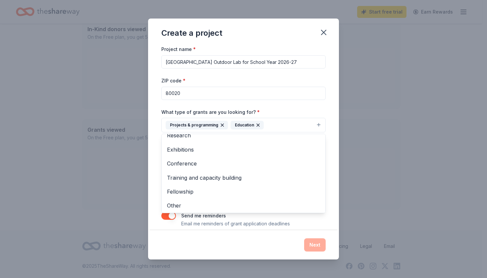 The image size is (487, 278). What do you see at coordinates (243, 192) in the screenshot?
I see `span: Fellowship` at bounding box center [243, 192].